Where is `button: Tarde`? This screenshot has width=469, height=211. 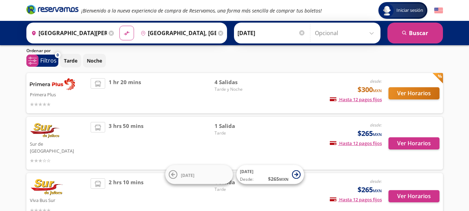 button: Tarde is located at coordinates (71, 60).